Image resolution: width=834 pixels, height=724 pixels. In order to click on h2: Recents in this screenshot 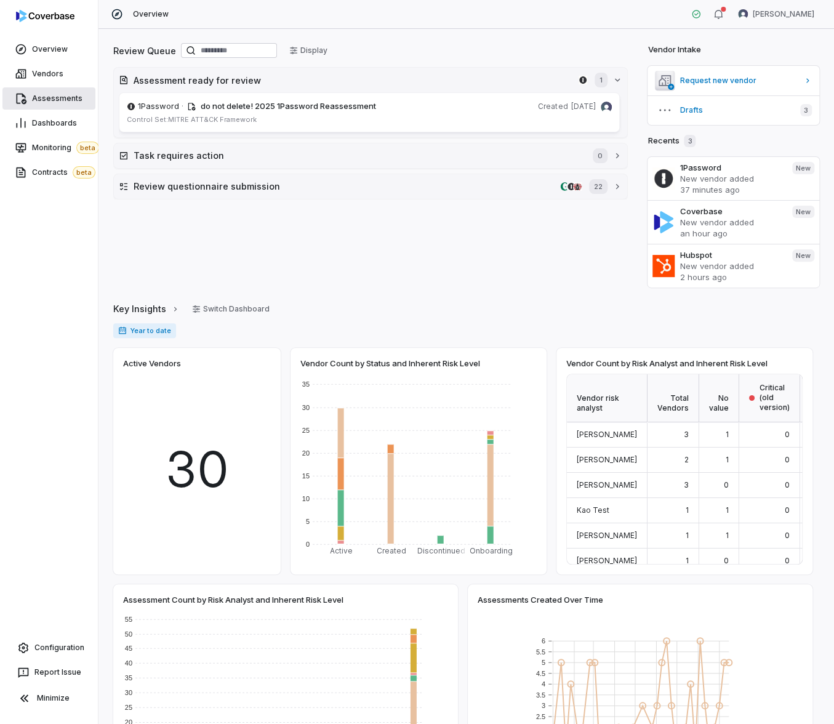, I will do `click(671, 141)`.